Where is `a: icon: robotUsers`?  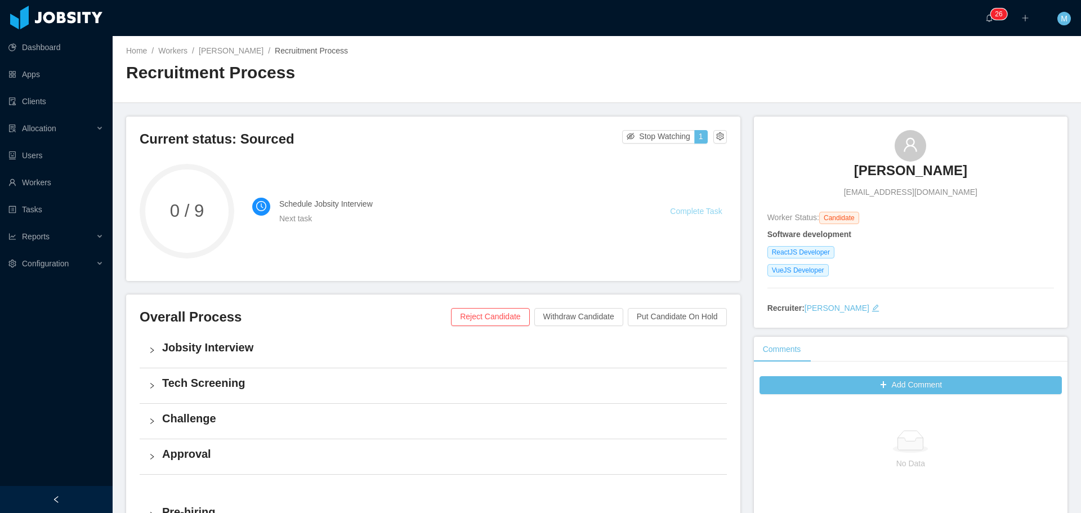
a: icon: robotUsers is located at coordinates (56, 155).